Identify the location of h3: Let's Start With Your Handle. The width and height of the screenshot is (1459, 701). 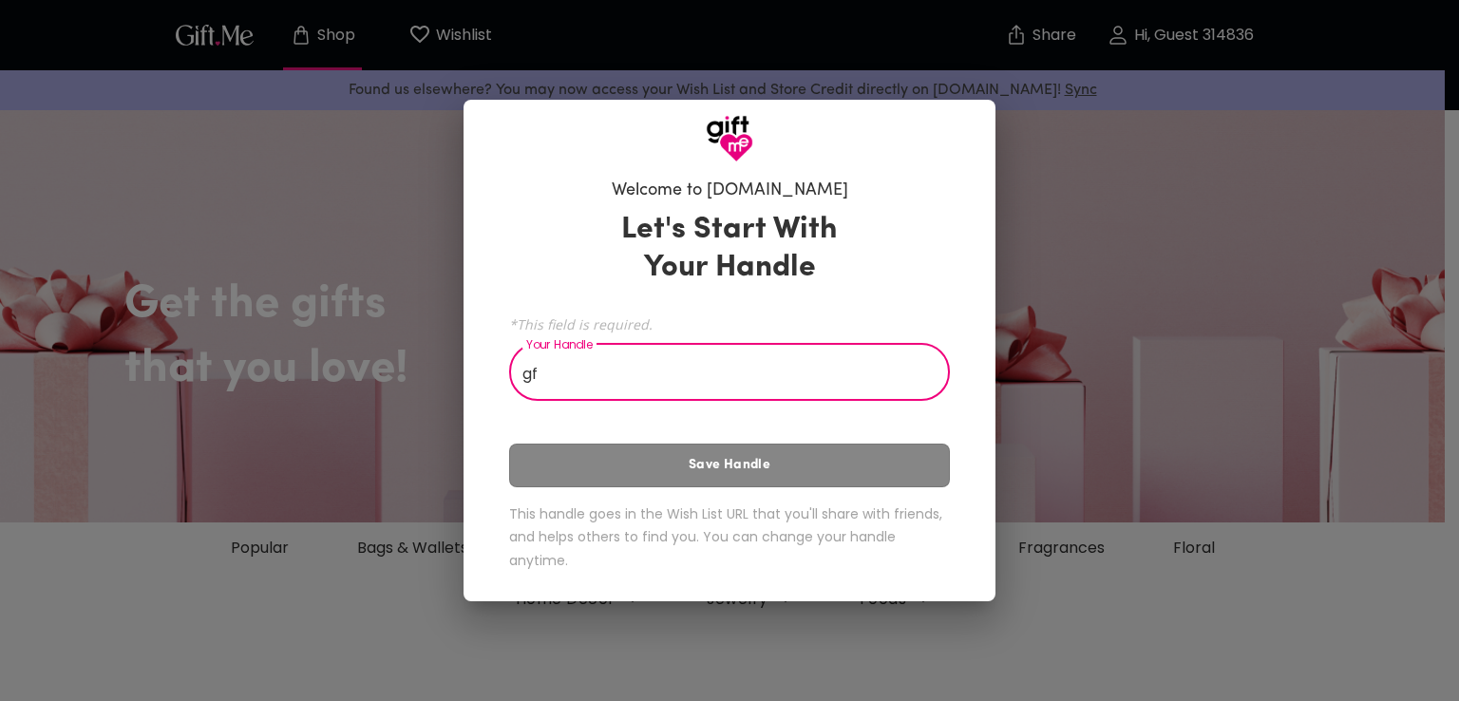
(729, 249).